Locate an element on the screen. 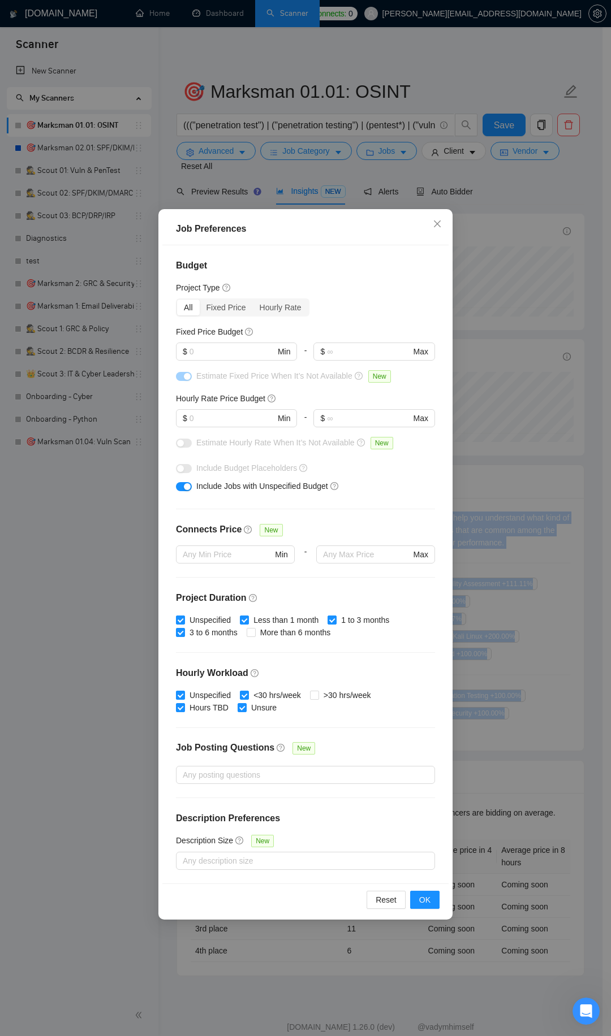 This screenshot has width=611, height=1036. span: >30 hrs/week is located at coordinates (347, 695).